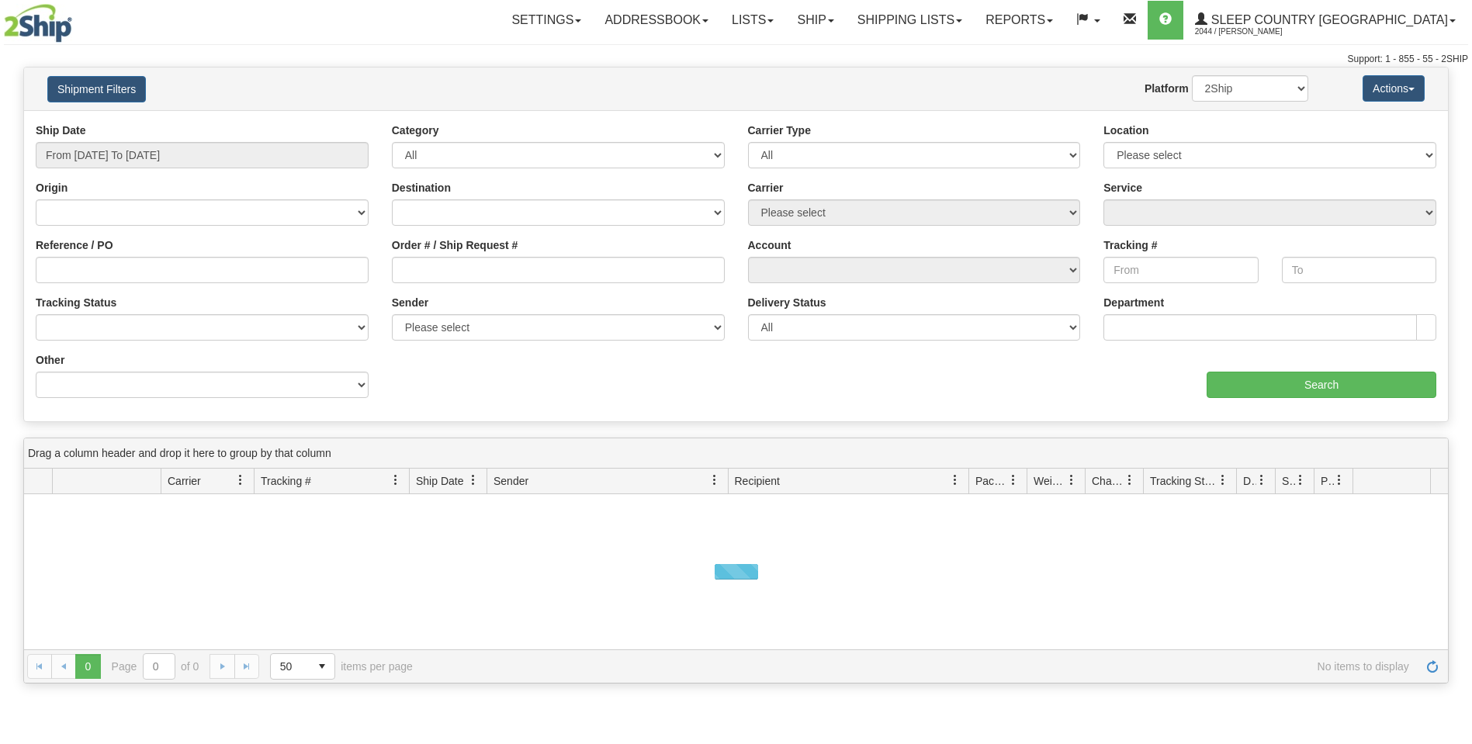 This screenshot has width=1472, height=744. What do you see at coordinates (184, 481) in the screenshot?
I see `span: Carrier` at bounding box center [184, 481].